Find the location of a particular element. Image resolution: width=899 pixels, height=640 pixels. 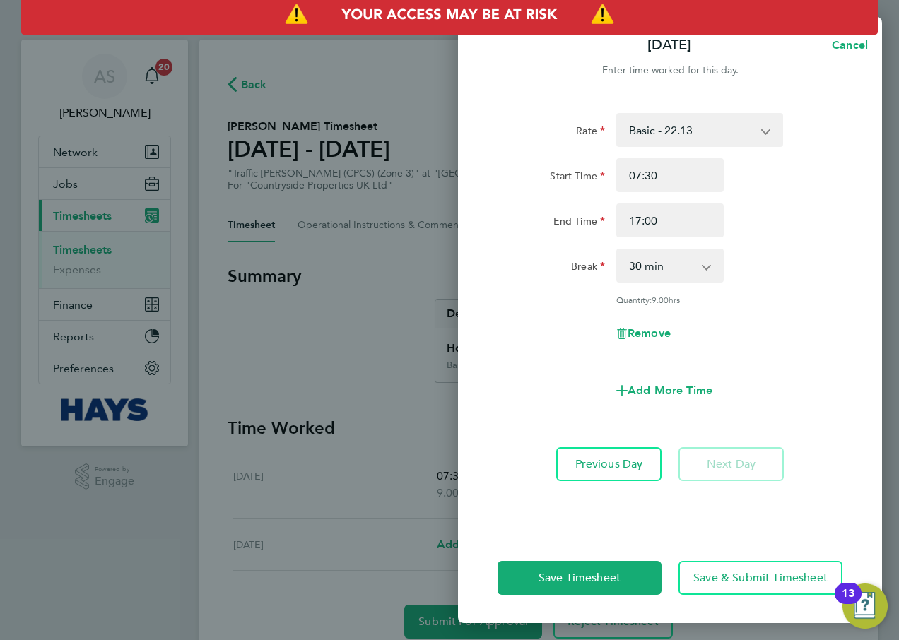

input: E.g. 08:00 is located at coordinates (670, 175).